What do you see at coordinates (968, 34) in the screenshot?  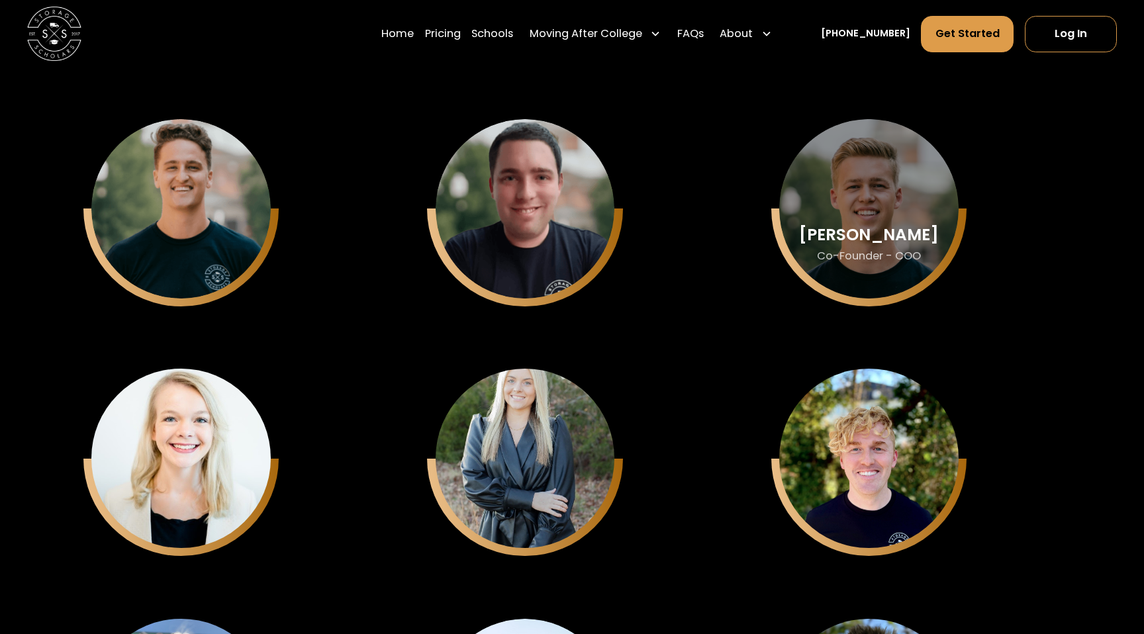 I see `a: Get Started` at bounding box center [968, 34].